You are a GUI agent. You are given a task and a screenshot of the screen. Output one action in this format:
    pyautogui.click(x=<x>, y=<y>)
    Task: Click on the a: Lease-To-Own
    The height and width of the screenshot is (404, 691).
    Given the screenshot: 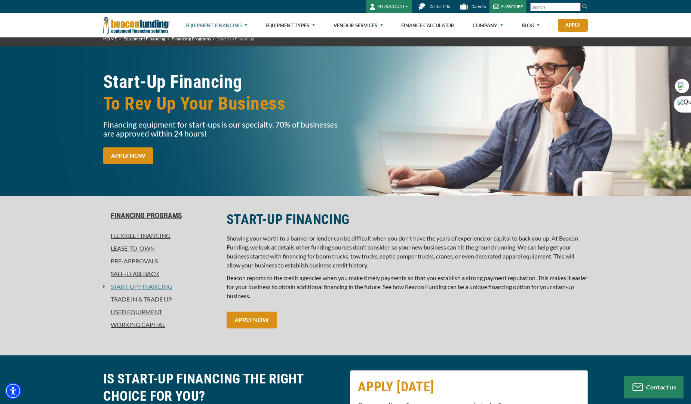 What is the action you would take?
    pyautogui.click(x=160, y=248)
    